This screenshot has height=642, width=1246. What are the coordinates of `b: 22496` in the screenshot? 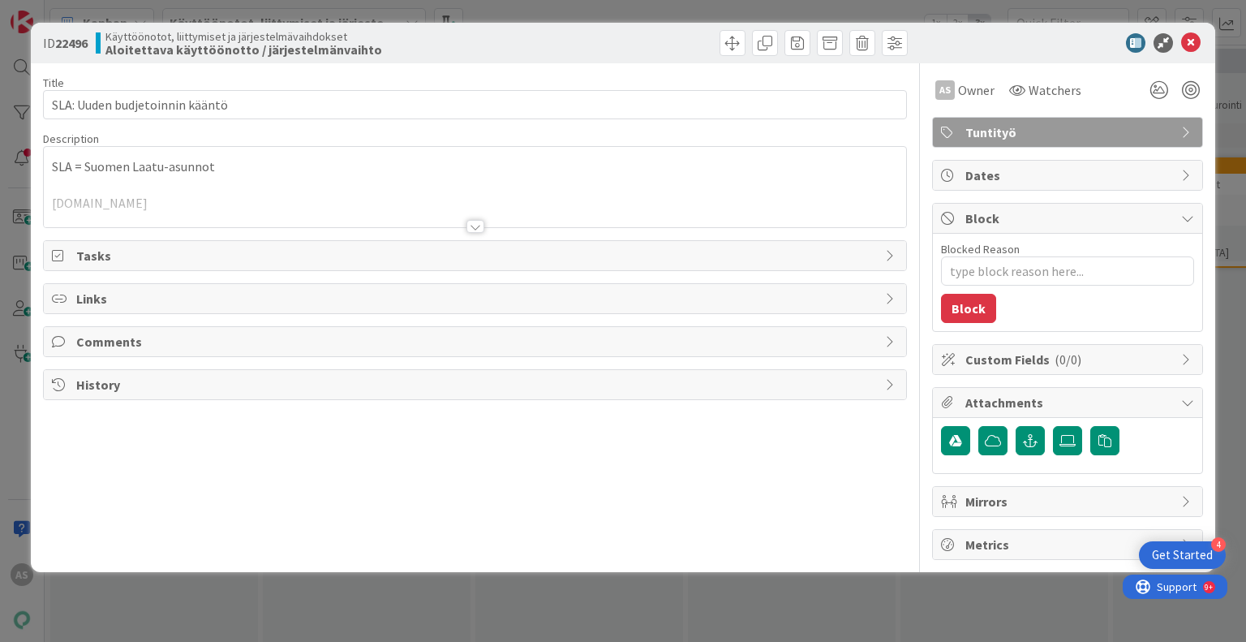 It's located at (71, 43).